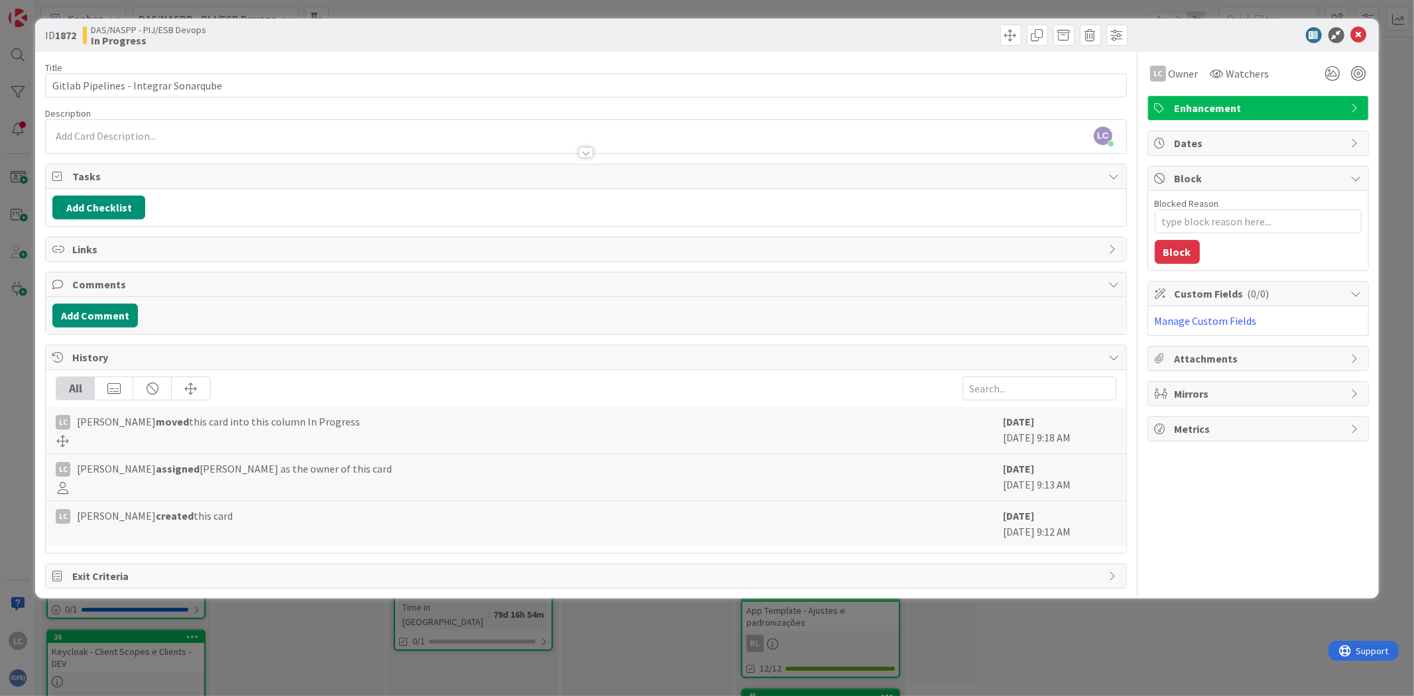  I want to click on div: All, so click(76, 388).